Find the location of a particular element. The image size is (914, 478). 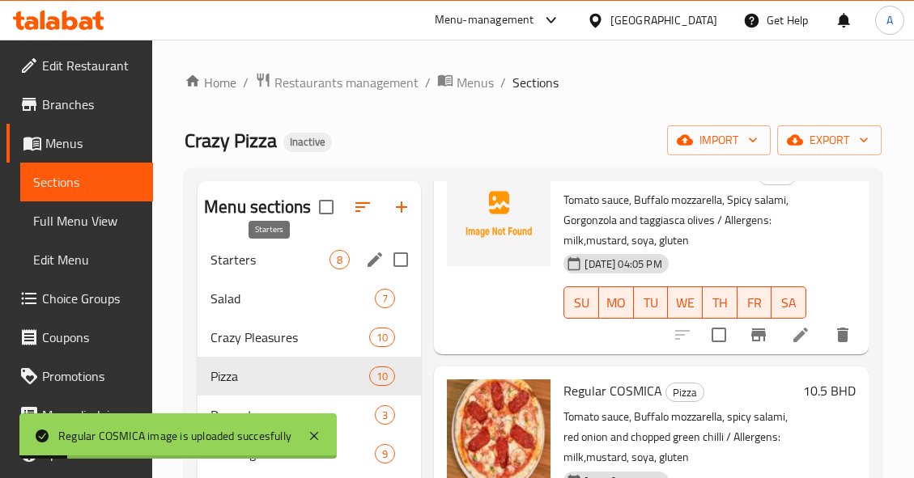

a: Edit Menu is located at coordinates (87, 260).